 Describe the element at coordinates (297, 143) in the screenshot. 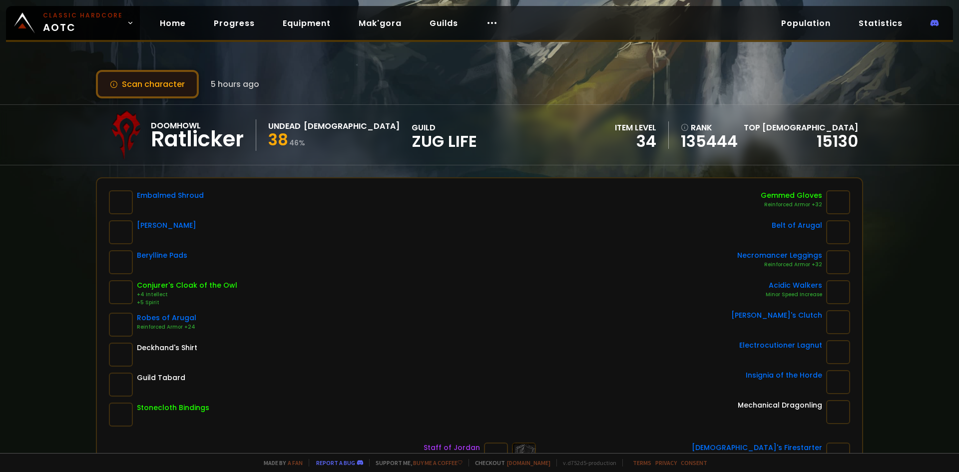

I see `small: 46 %` at that location.